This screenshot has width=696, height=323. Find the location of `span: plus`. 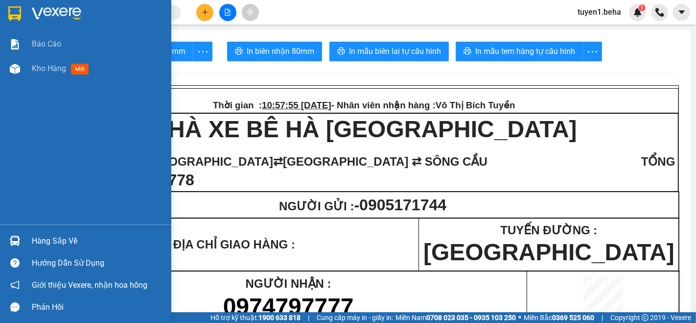

span: plus is located at coordinates (205, 12).